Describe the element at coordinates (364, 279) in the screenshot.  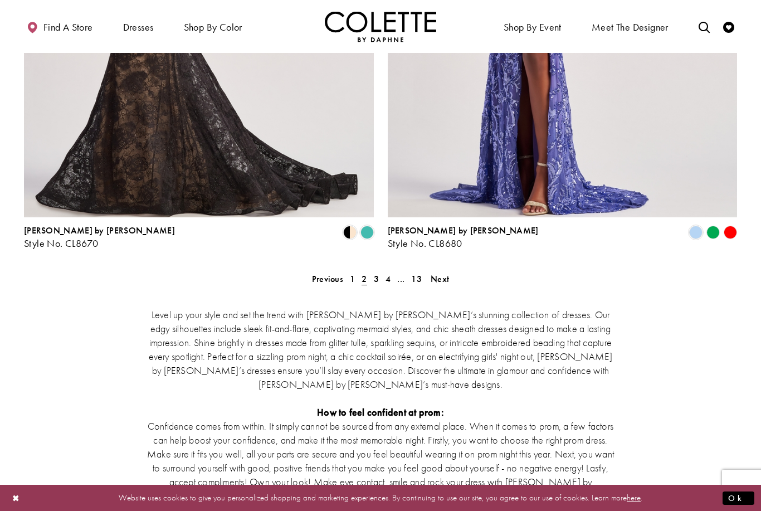
I see `span: Current page` at that location.